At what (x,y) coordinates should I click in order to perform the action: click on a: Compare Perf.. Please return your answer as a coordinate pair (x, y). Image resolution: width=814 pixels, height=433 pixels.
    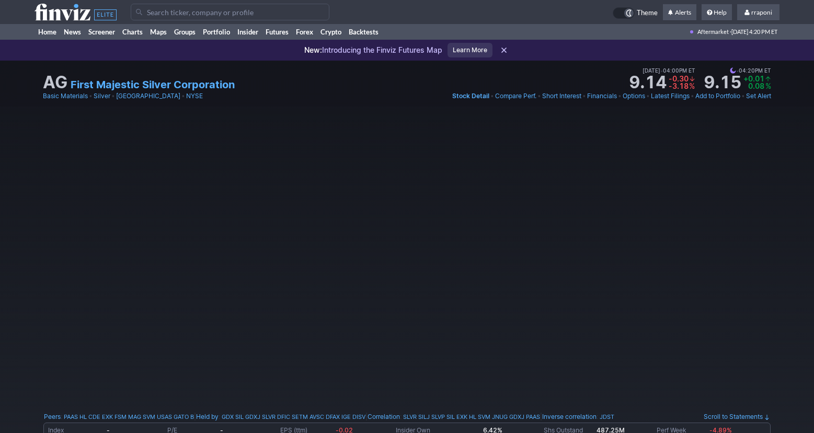
    Looking at the image, I should click on (515, 96).